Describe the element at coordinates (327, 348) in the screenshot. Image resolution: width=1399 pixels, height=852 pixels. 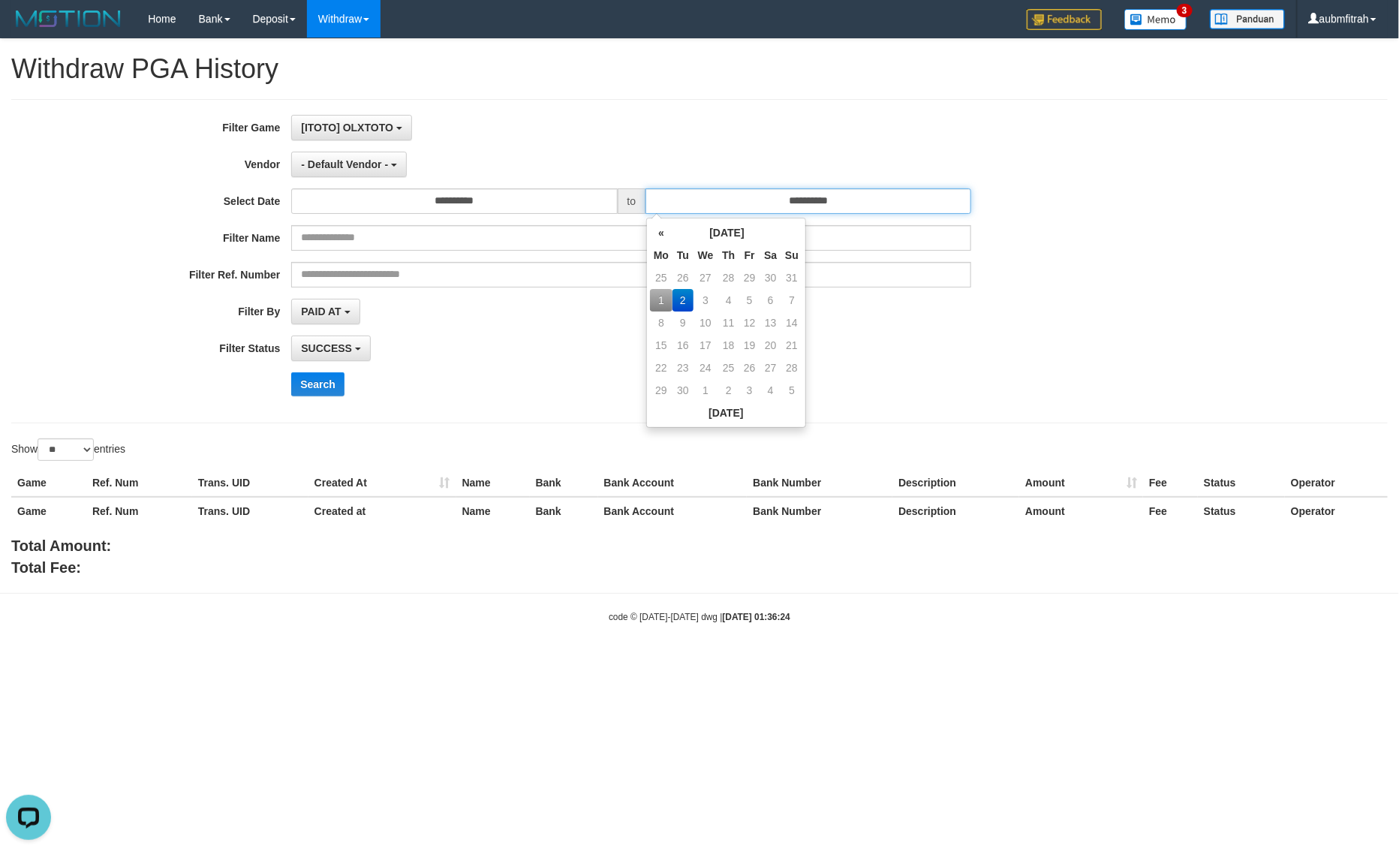
I see `span: SUCCESS` at that location.